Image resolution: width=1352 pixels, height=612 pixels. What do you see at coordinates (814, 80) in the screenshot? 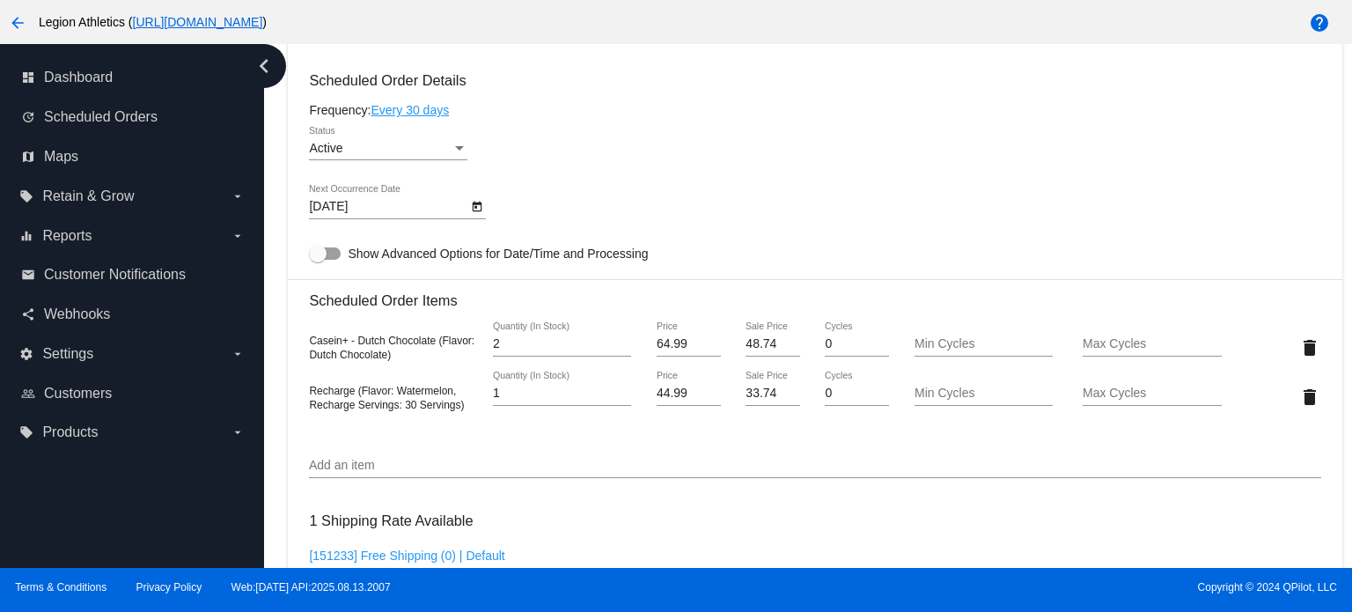
I see `h3: Scheduled Order Details` at bounding box center [814, 80].